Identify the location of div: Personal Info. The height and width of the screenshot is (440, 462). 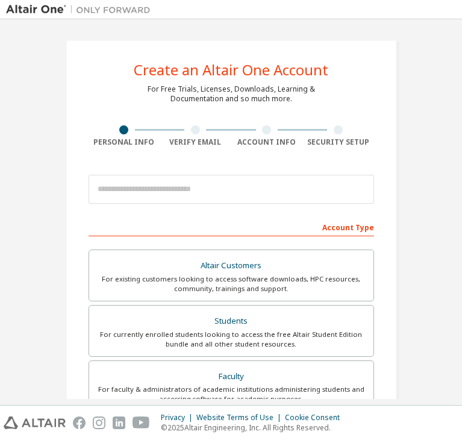
(124, 142).